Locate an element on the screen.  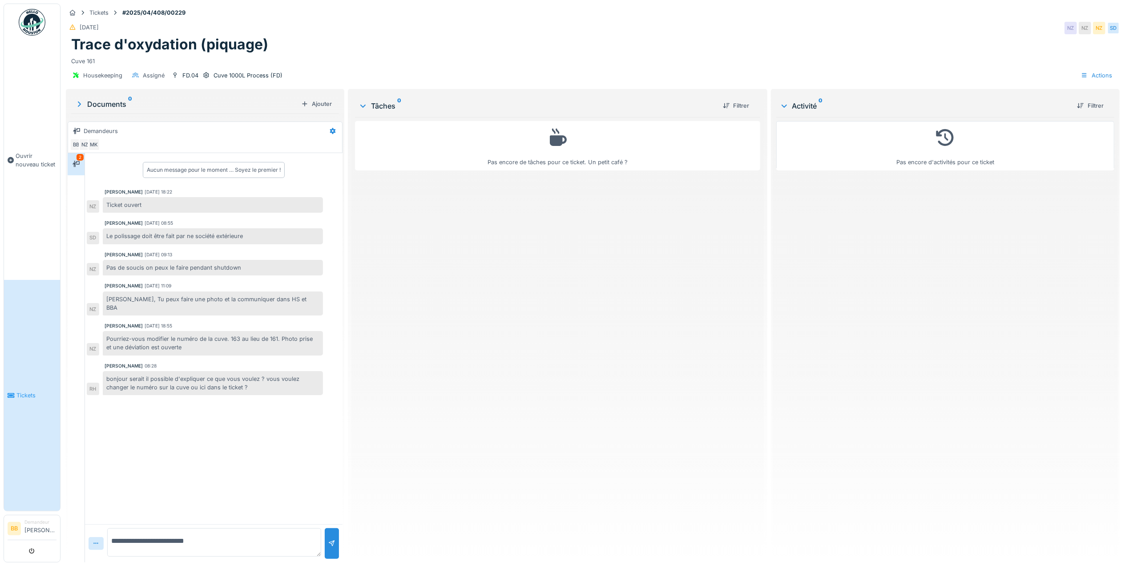
li: BB is located at coordinates (14, 528).